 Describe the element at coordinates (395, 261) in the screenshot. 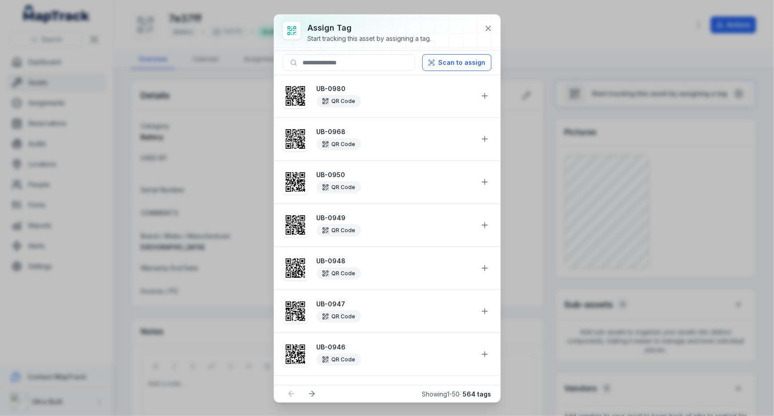

I see `strong: UB-0948` at that location.